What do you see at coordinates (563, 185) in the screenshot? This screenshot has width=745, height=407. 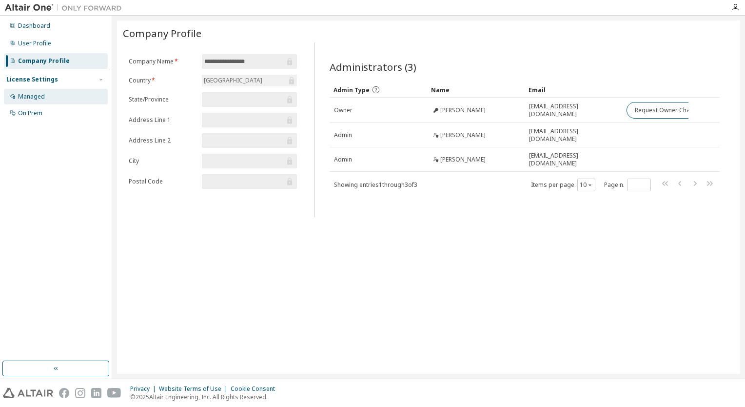 I see `span: Items per page` at bounding box center [563, 185].